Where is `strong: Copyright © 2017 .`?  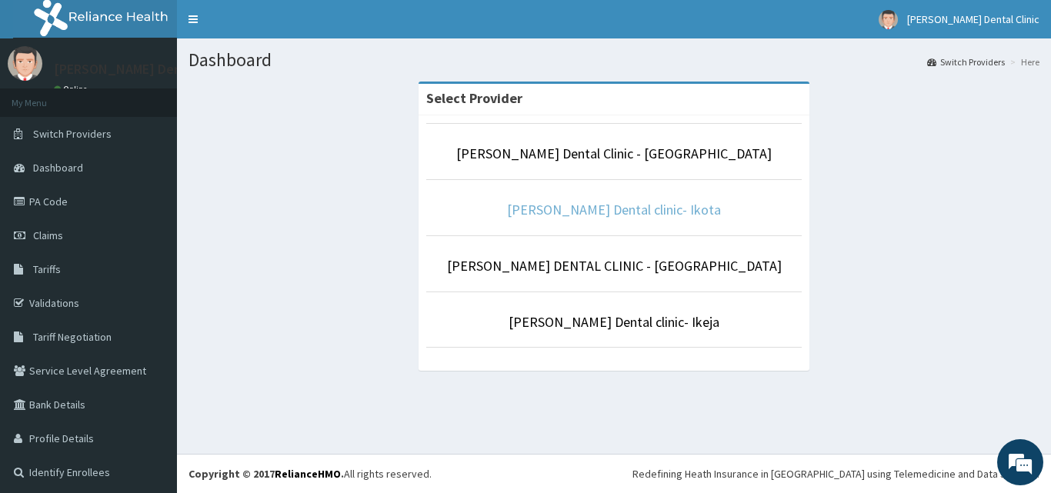 strong: Copyright © 2017 . is located at coordinates (266, 474).